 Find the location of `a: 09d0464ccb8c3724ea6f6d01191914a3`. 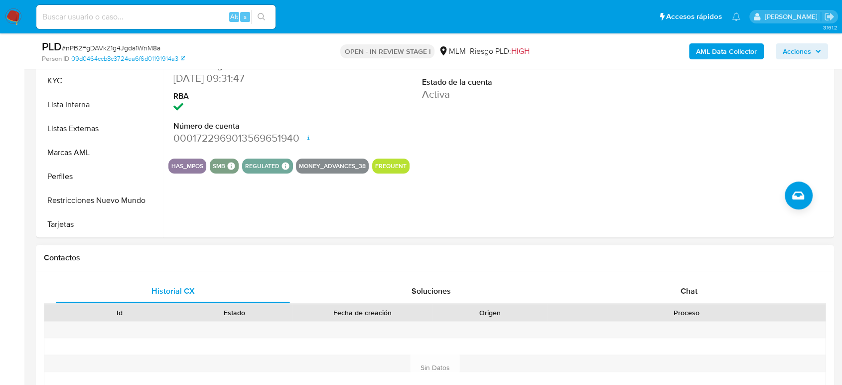

a: 09d0464ccb8c3724ea6f6d01191914a3 is located at coordinates (128, 59).